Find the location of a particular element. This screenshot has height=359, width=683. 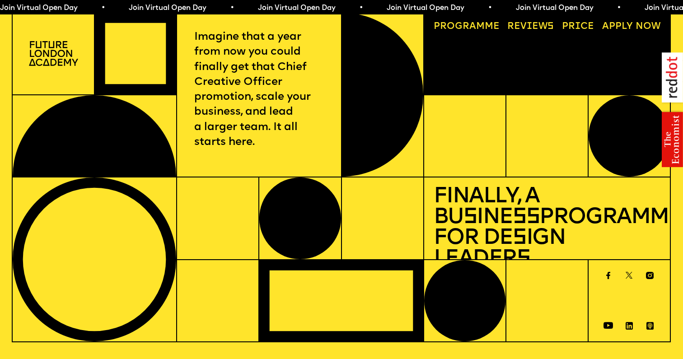

h1: Finally, a Bu ine Programme for De ign Leader is located at coordinates (547, 229).